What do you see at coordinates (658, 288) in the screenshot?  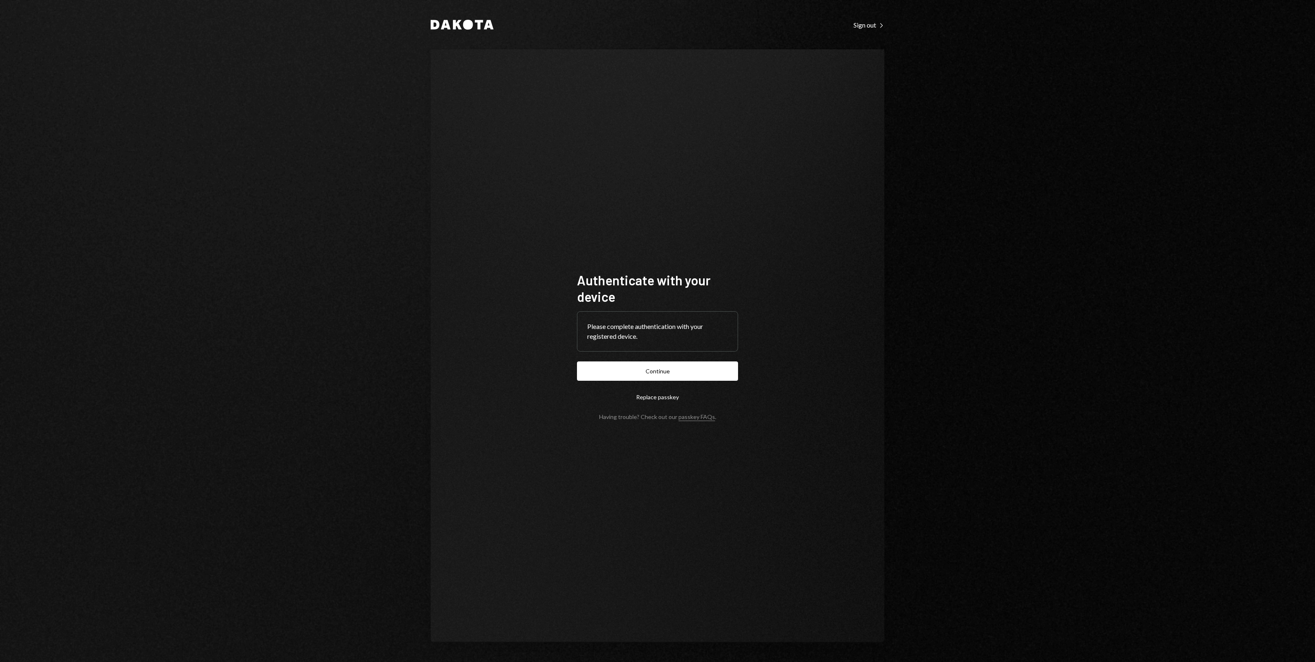 I see `h1: Authenticate with your device` at bounding box center [658, 288].